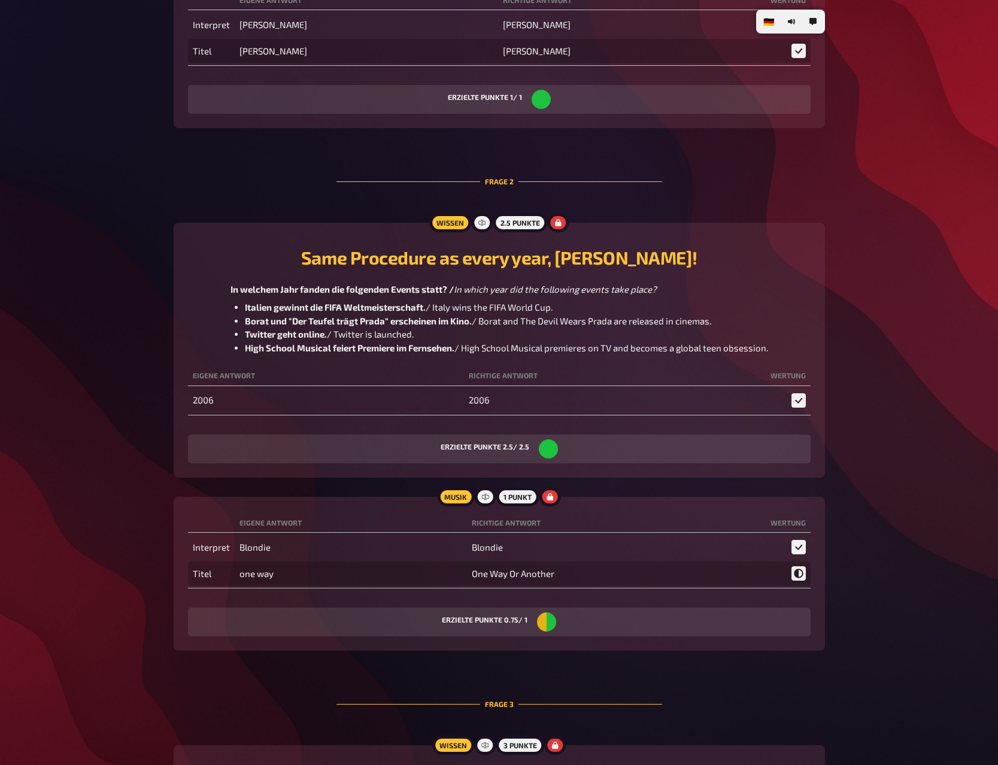  Describe the element at coordinates (370, 334) in the screenshot. I see `span: / Twitter is launched.` at that location.